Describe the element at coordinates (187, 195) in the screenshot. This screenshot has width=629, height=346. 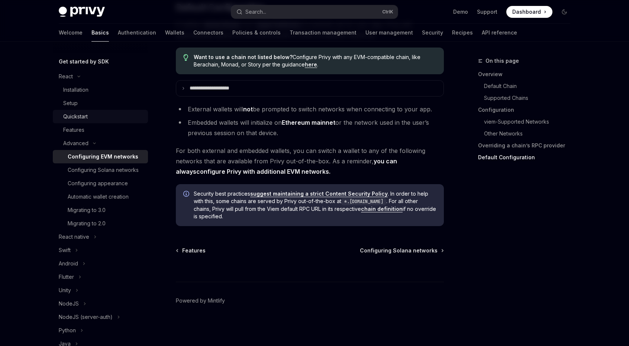
I see `svg: Info` at that location.